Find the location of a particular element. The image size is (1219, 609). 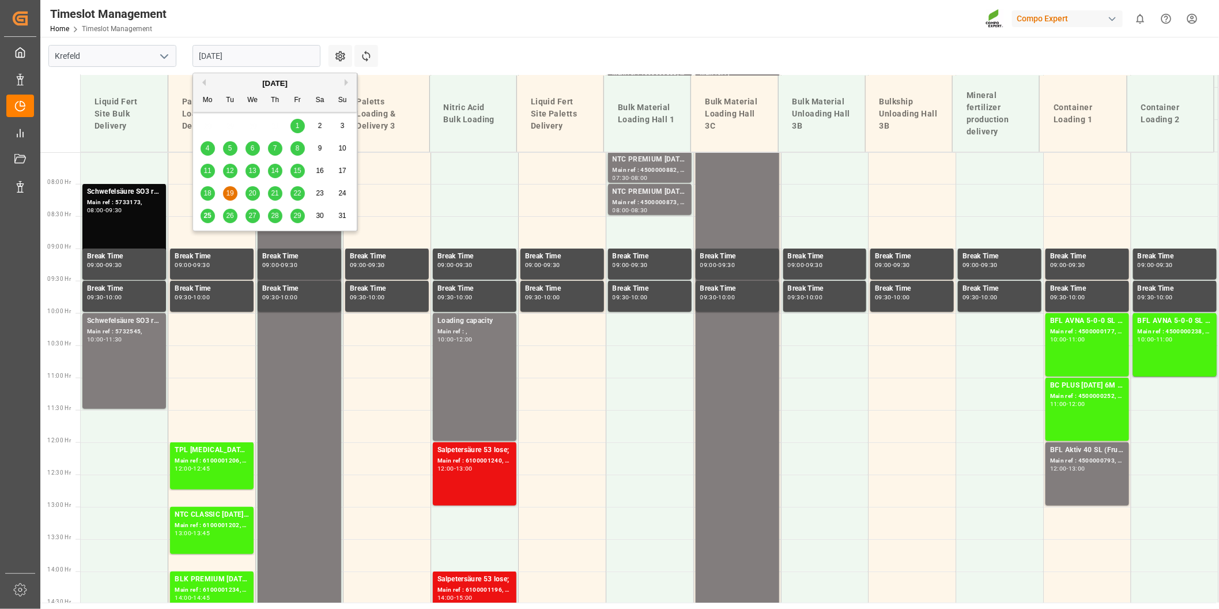

span: 27 is located at coordinates (252, 216).